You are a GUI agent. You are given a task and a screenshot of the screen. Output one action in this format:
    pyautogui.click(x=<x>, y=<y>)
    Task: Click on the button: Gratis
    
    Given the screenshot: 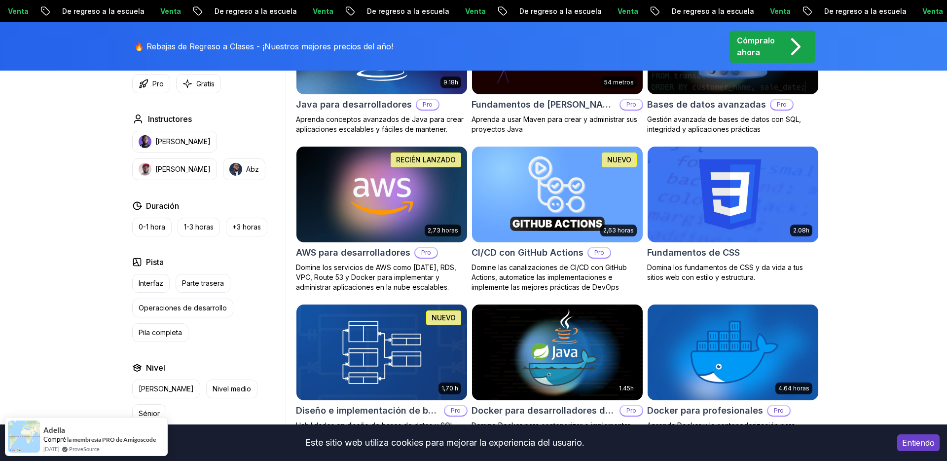 What is the action you would take?
    pyautogui.click(x=198, y=83)
    